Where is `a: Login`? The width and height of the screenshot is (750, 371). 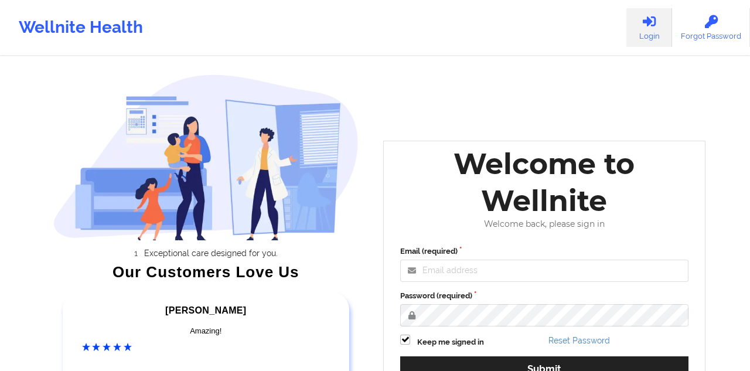
a: Login is located at coordinates (649, 28).